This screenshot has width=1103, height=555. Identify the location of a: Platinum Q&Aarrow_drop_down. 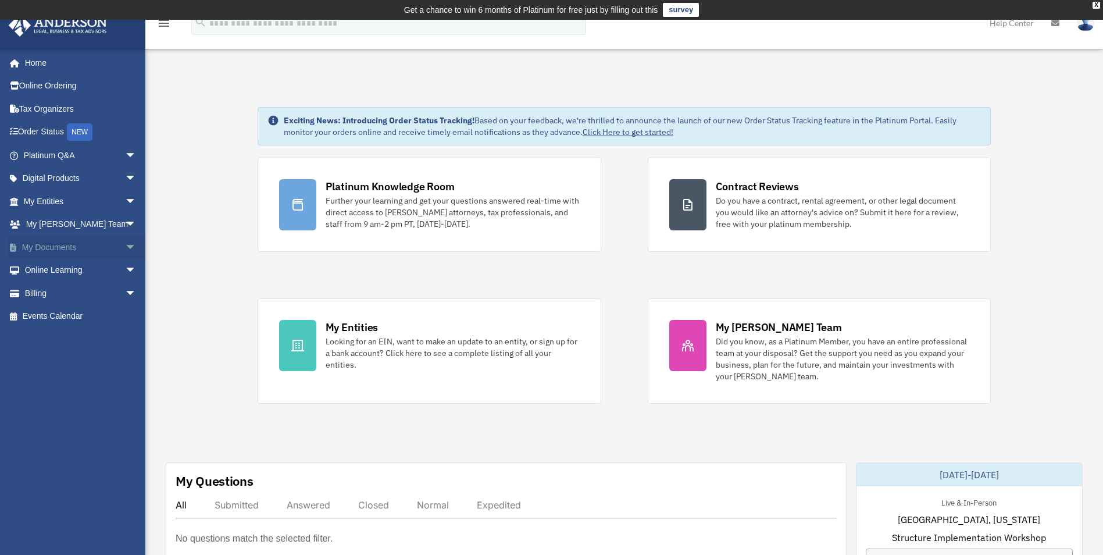
(81, 155).